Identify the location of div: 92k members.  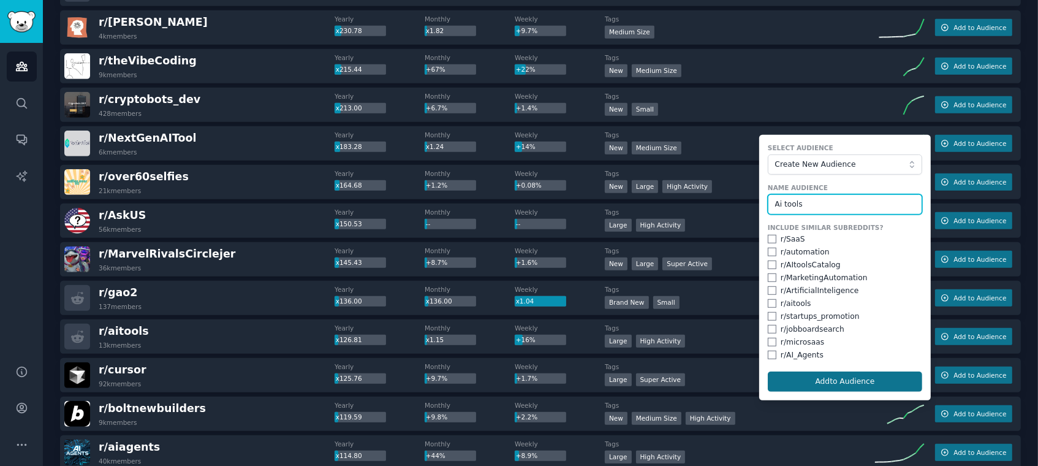
(119, 383).